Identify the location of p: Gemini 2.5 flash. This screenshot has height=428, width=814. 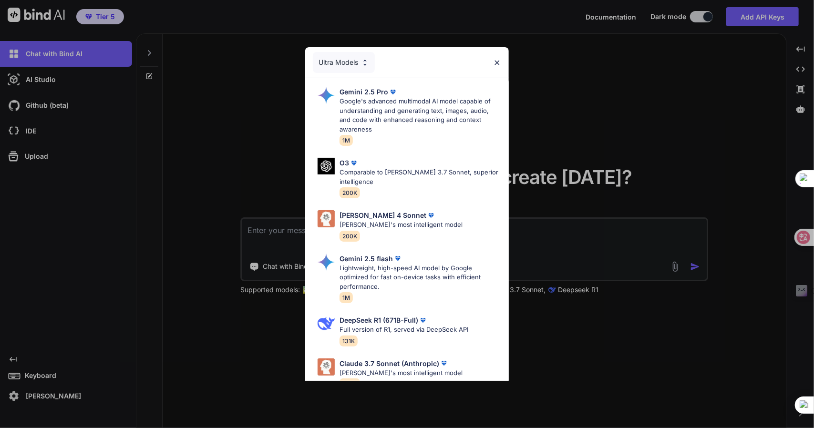
(366, 259).